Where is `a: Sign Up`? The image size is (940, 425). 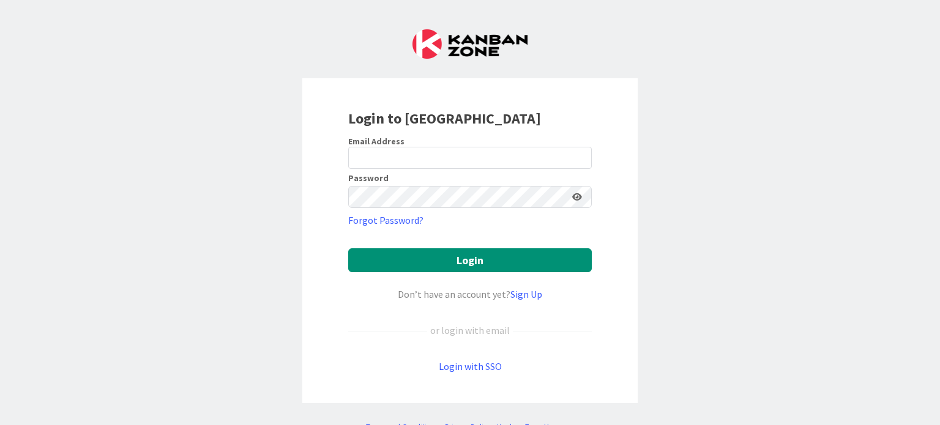 a: Sign Up is located at coordinates (526, 294).